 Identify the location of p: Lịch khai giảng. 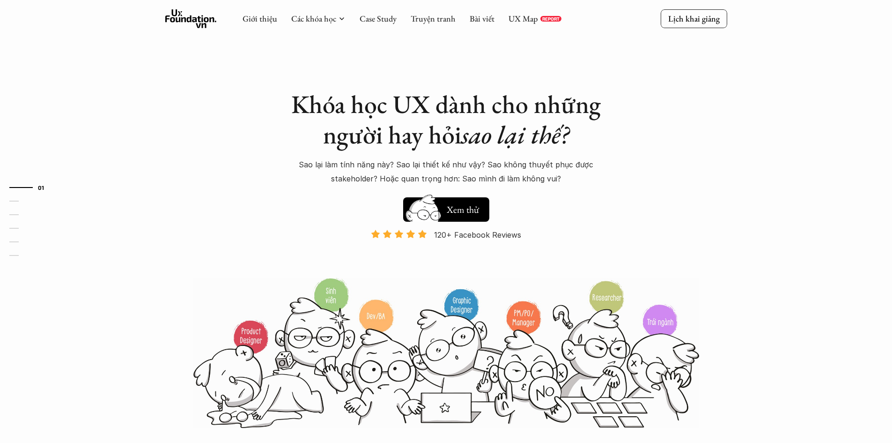
(694, 18).